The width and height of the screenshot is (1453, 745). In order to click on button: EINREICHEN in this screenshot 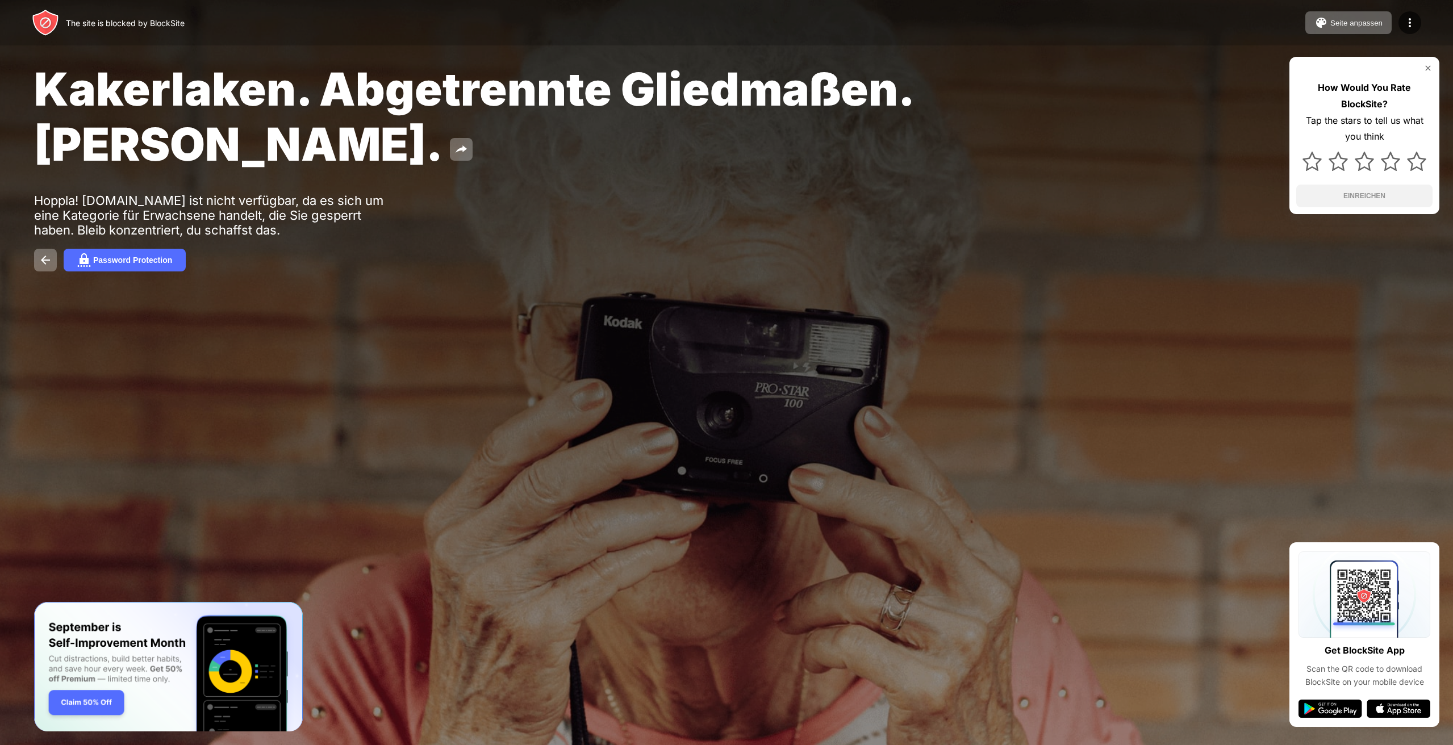, I will do `click(1364, 196)`.